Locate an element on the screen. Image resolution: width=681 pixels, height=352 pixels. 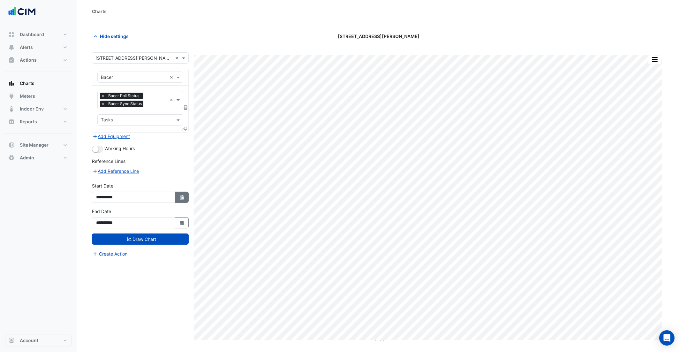
div: Open Intercom Messenger is located at coordinates (667, 338).